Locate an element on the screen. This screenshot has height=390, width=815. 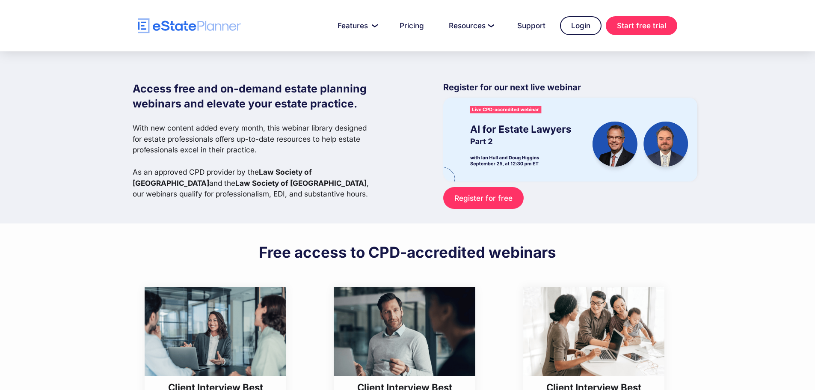
a: Resources is located at coordinates (471, 26).